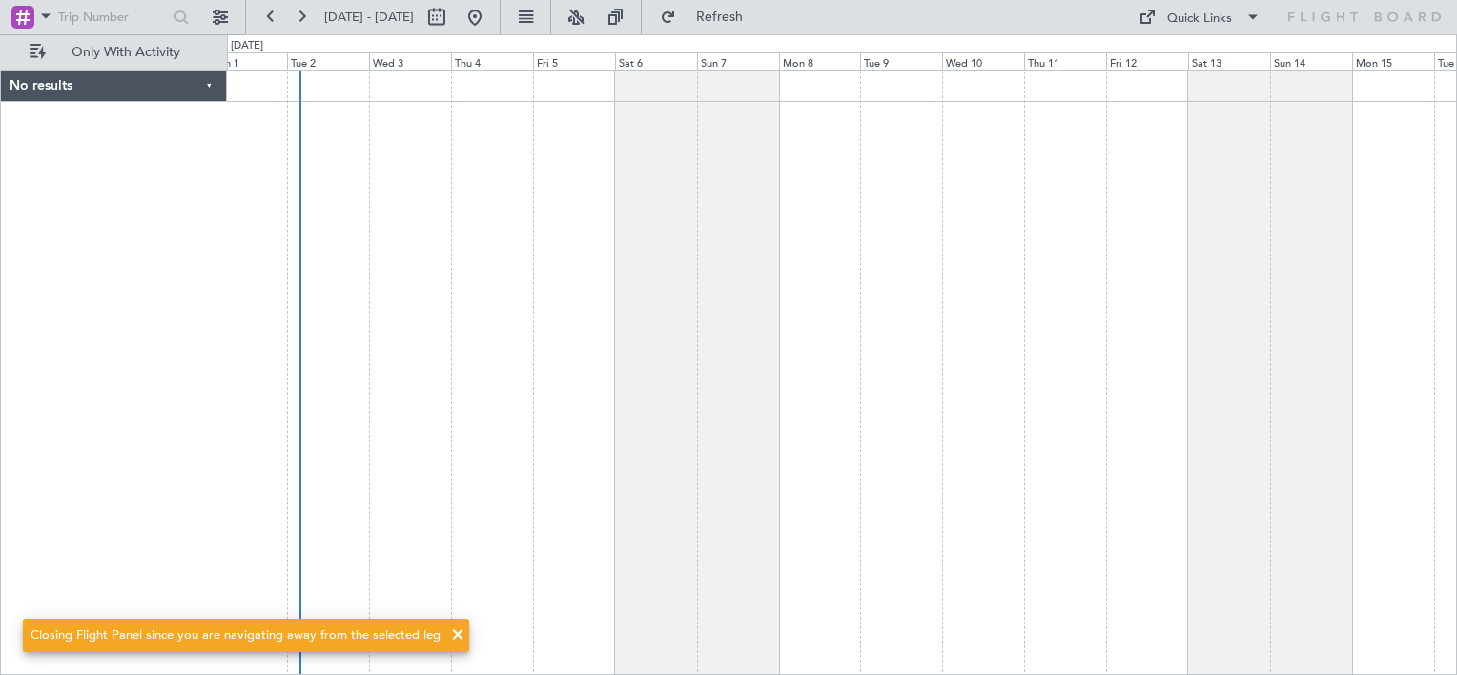  What do you see at coordinates (114, 52) in the screenshot?
I see `button: Only With Activity` at bounding box center [114, 52].